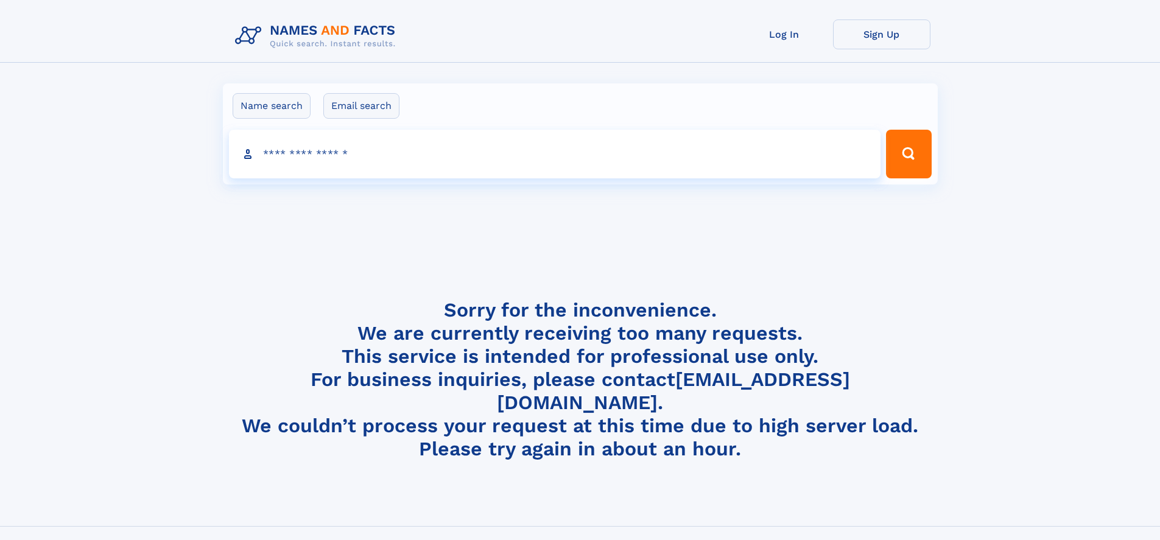 The height and width of the screenshot is (540, 1160). Describe the element at coordinates (785, 34) in the screenshot. I see `a: Log In` at that location.